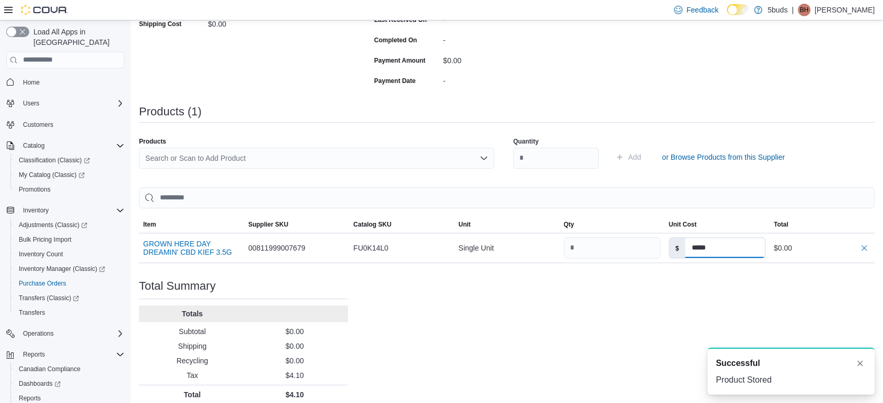  I want to click on button: Transfers, so click(69, 313).